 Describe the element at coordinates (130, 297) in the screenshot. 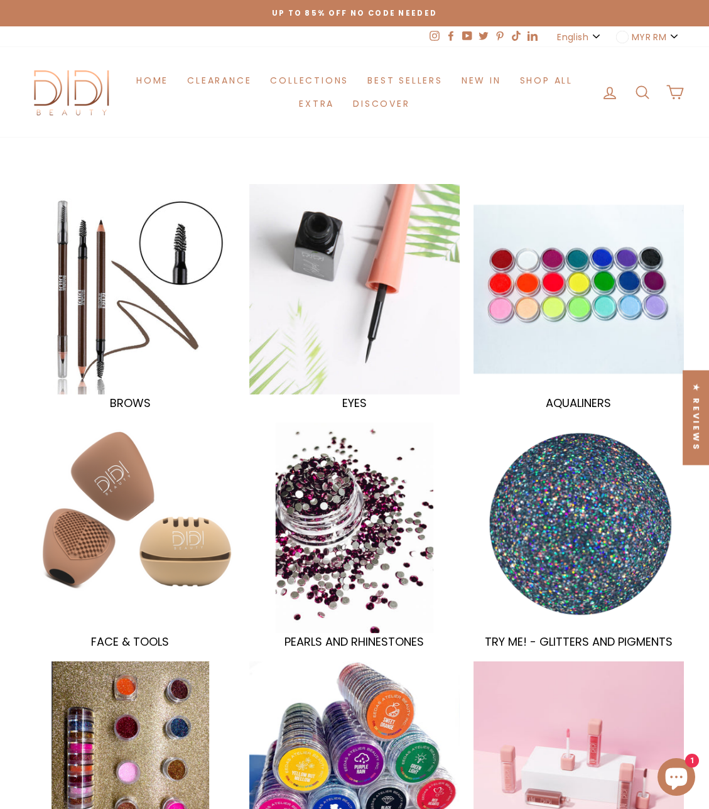

I see `a: BROWS` at that location.